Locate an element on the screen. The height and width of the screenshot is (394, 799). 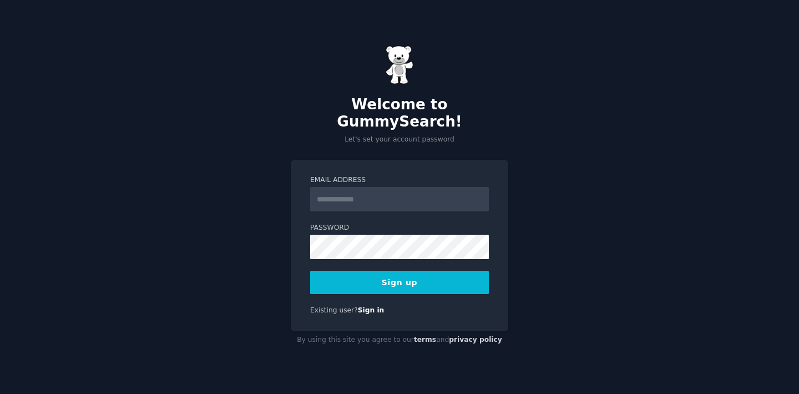
p: Let's set your account password is located at coordinates (400, 140).